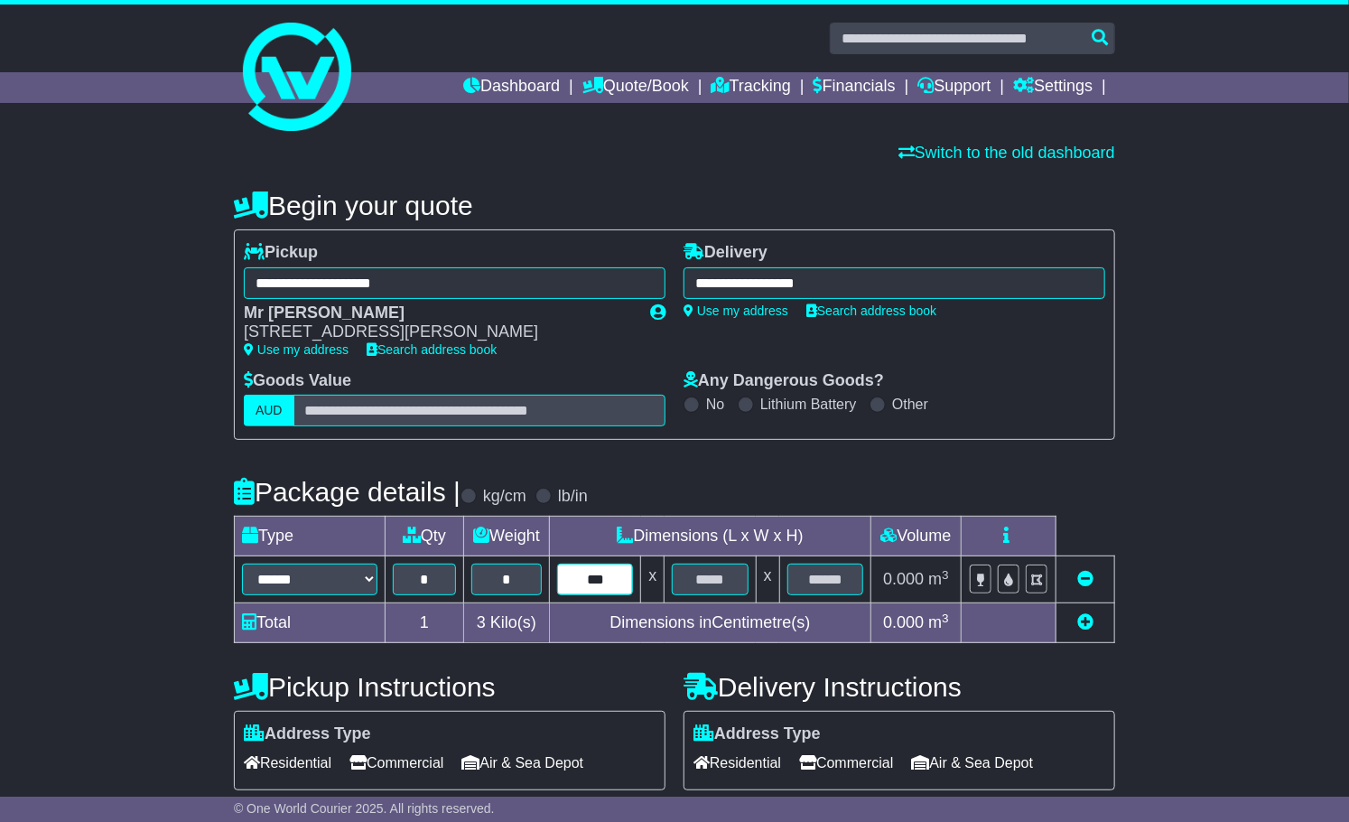 This screenshot has height=822, width=1349. I want to click on td: Total, so click(310, 623).